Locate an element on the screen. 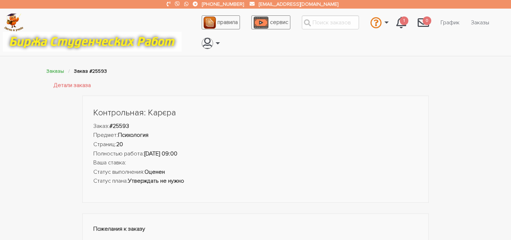 Image resolution: width=511 pixels, height=240 pixels. li: 0 is located at coordinates (423, 23).